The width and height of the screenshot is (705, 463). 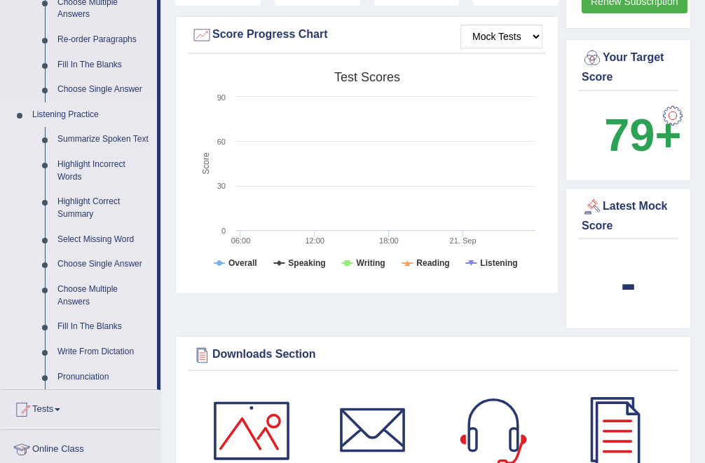 What do you see at coordinates (433, 355) in the screenshot?
I see `div: Downloads Section` at bounding box center [433, 355].